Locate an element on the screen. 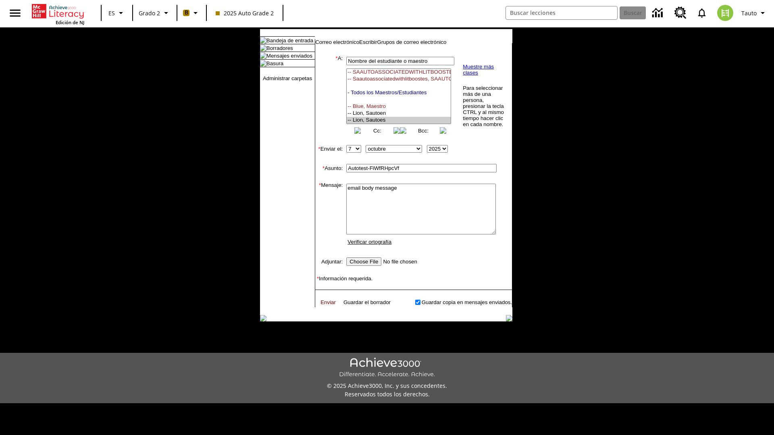 This screenshot has width=774, height=435. a: Administrar carpetas is located at coordinates (287, 78).